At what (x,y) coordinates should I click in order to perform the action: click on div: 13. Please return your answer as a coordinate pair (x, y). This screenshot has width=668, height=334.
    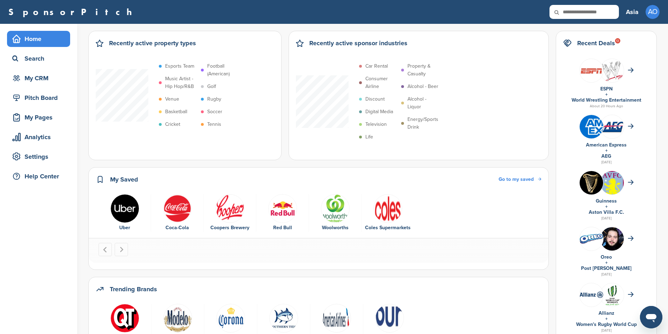
    Looking at the image, I should click on (618, 41).